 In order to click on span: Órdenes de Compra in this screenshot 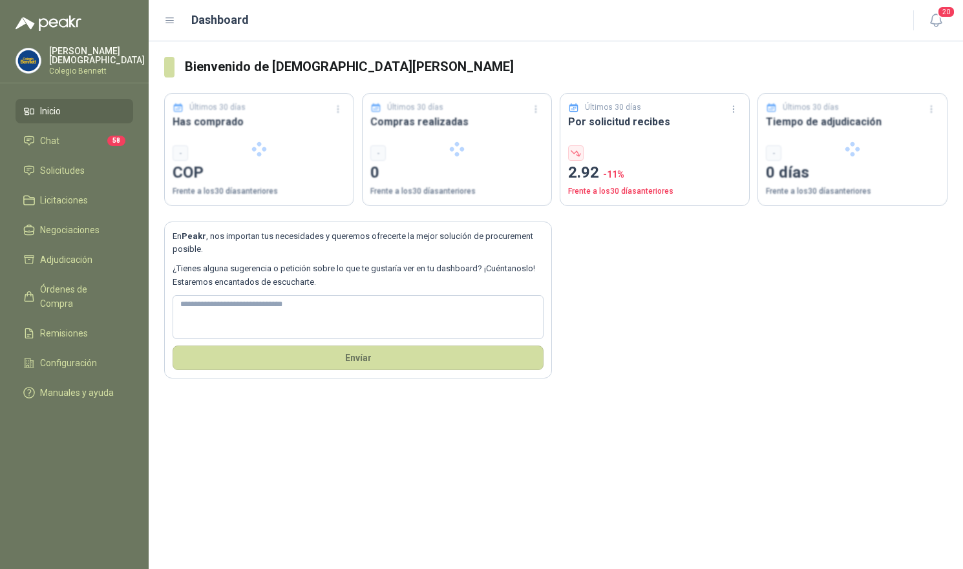, I will do `click(80, 297)`.